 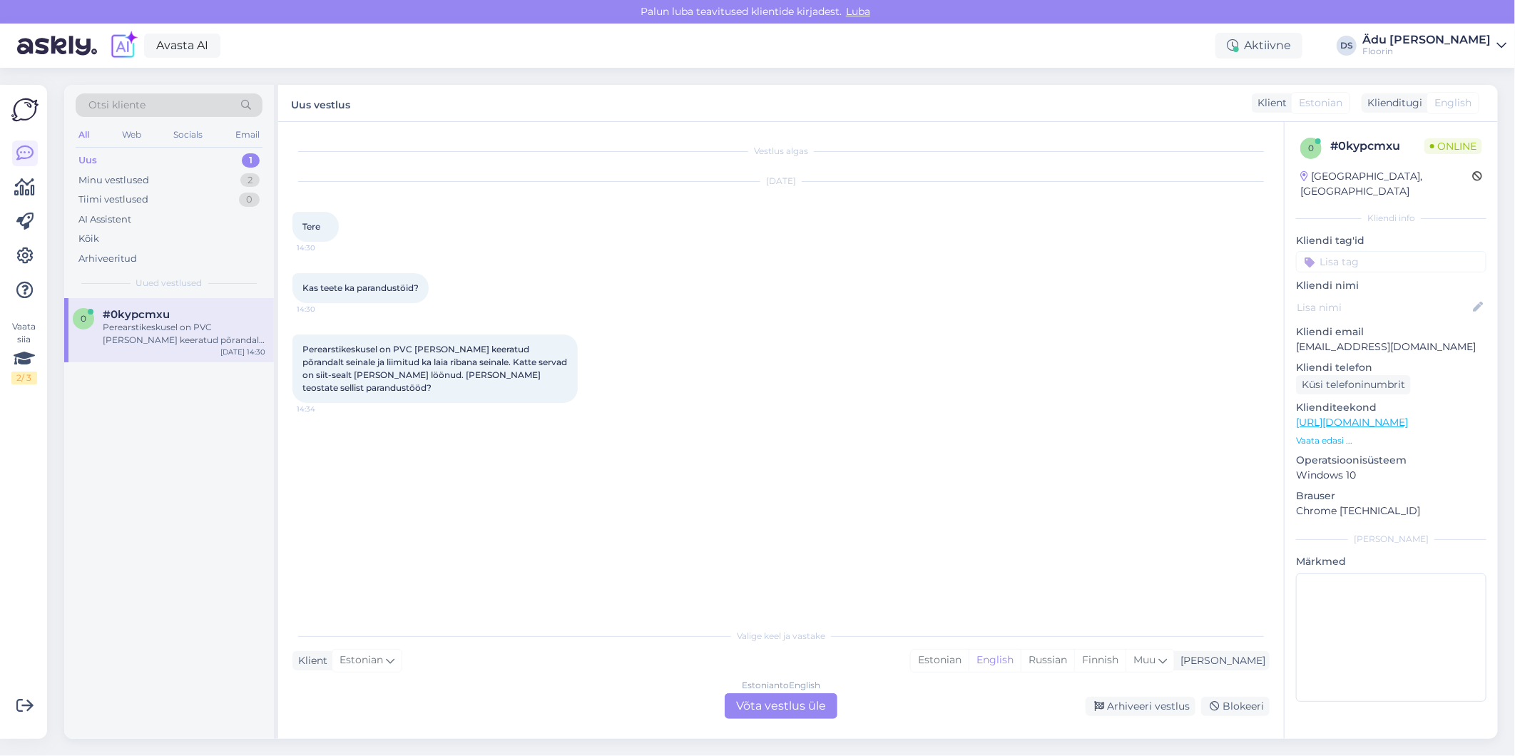 What do you see at coordinates (250, 180) in the screenshot?
I see `div: 2` at bounding box center [250, 180].